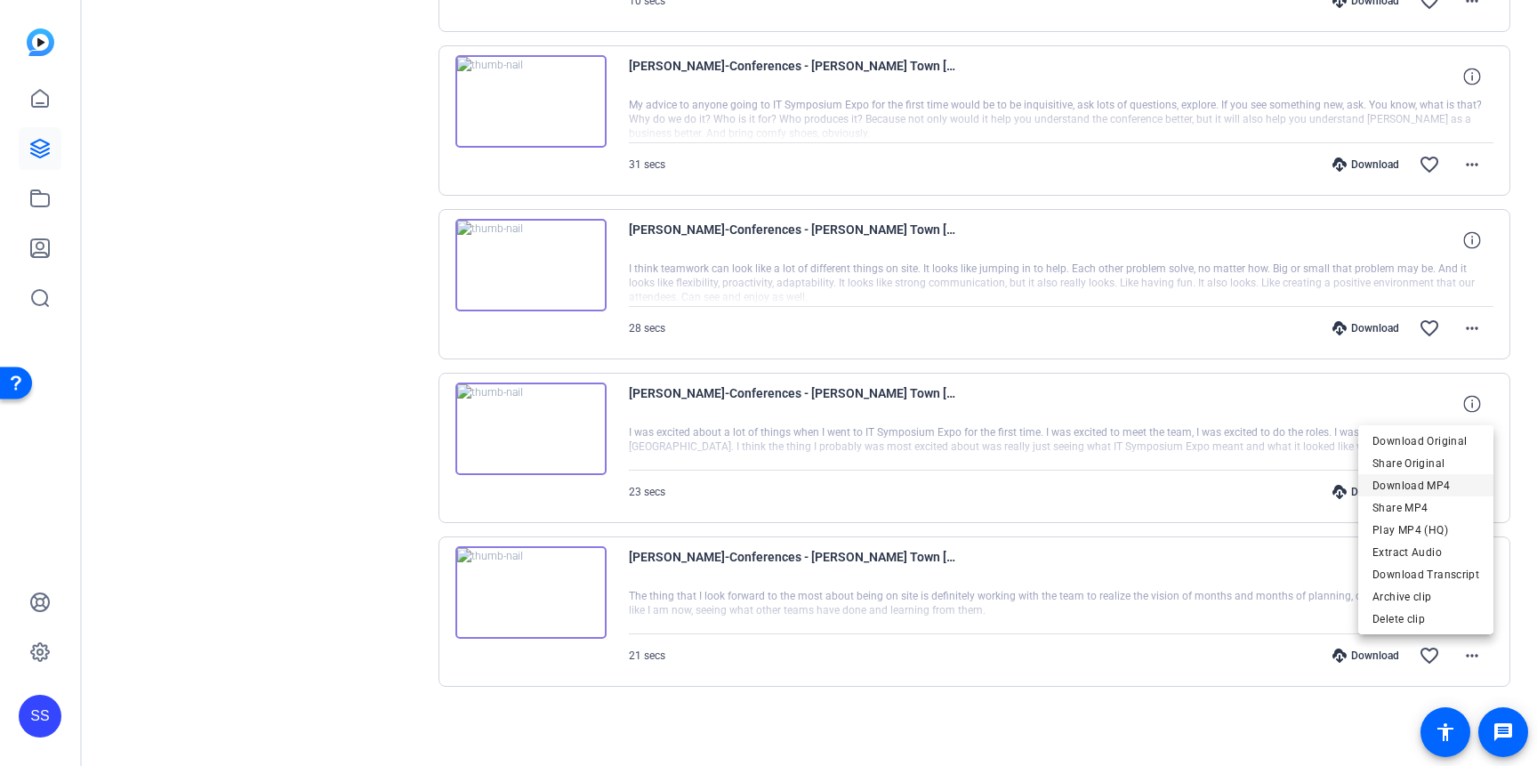  Describe the element at coordinates (1425, 530) in the screenshot. I see `span: Play MP4 (HQ)` at that location.